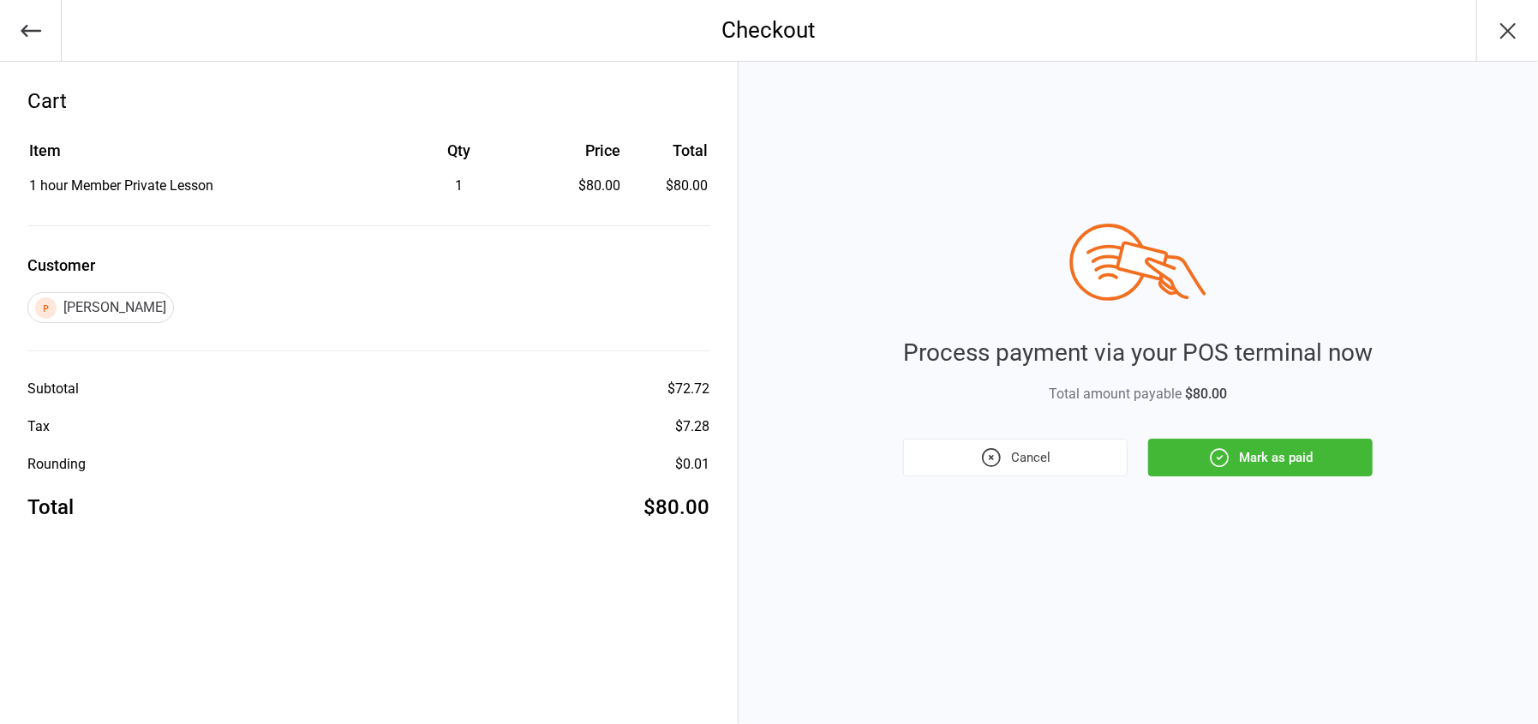 The image size is (1538, 724). I want to click on div: Tax, so click(39, 427).